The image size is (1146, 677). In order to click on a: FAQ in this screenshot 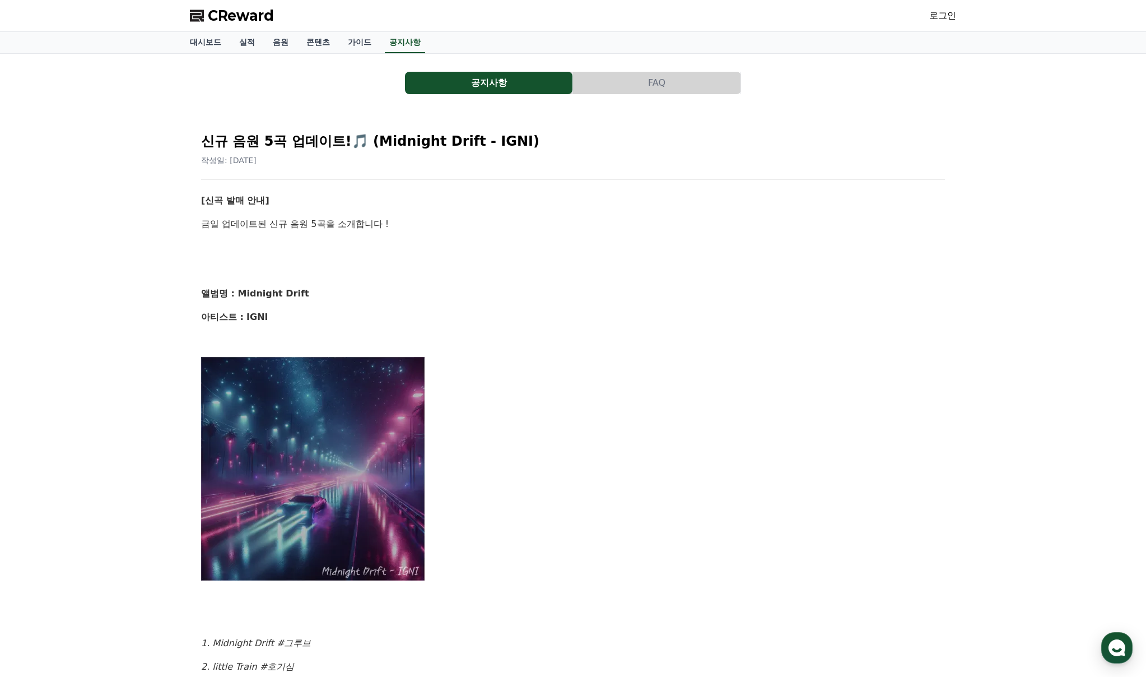, I will do `click(657, 83)`.